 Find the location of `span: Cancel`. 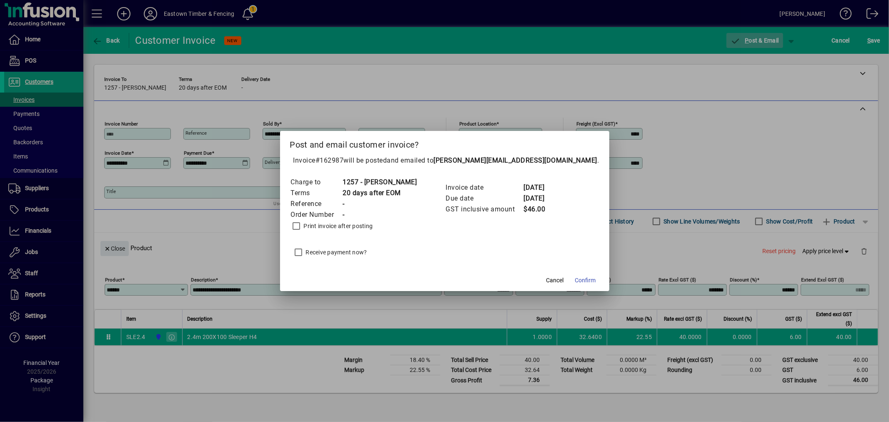

span: Cancel is located at coordinates (555, 280).